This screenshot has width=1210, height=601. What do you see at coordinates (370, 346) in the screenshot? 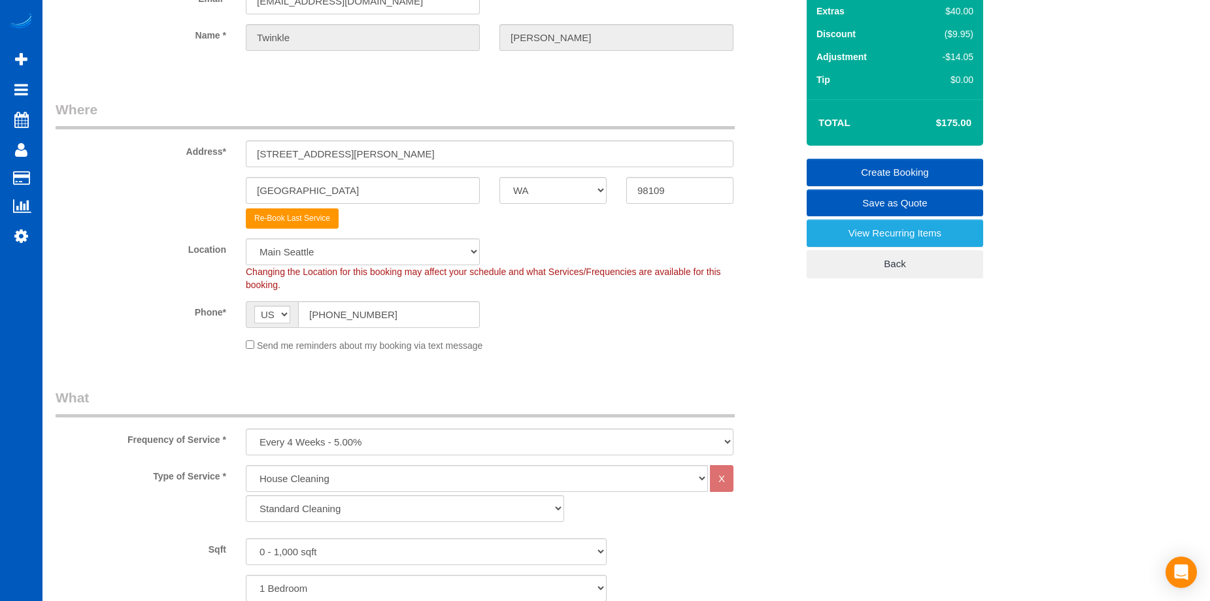
I see `span: Send me reminders about my booking via text message` at bounding box center [370, 346].